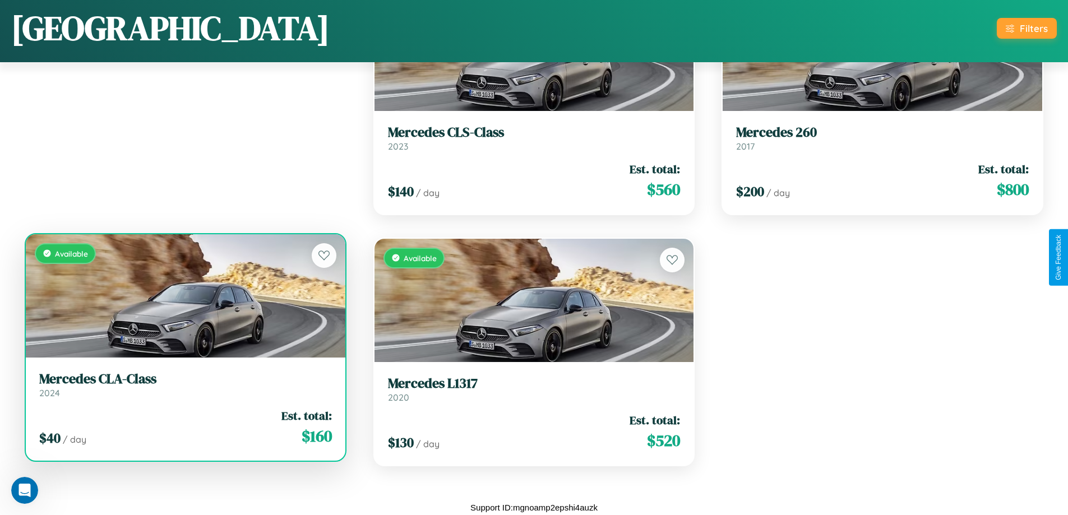 The width and height of the screenshot is (1068, 515). What do you see at coordinates (49, 393) in the screenshot?
I see `span: 2024` at bounding box center [49, 393].